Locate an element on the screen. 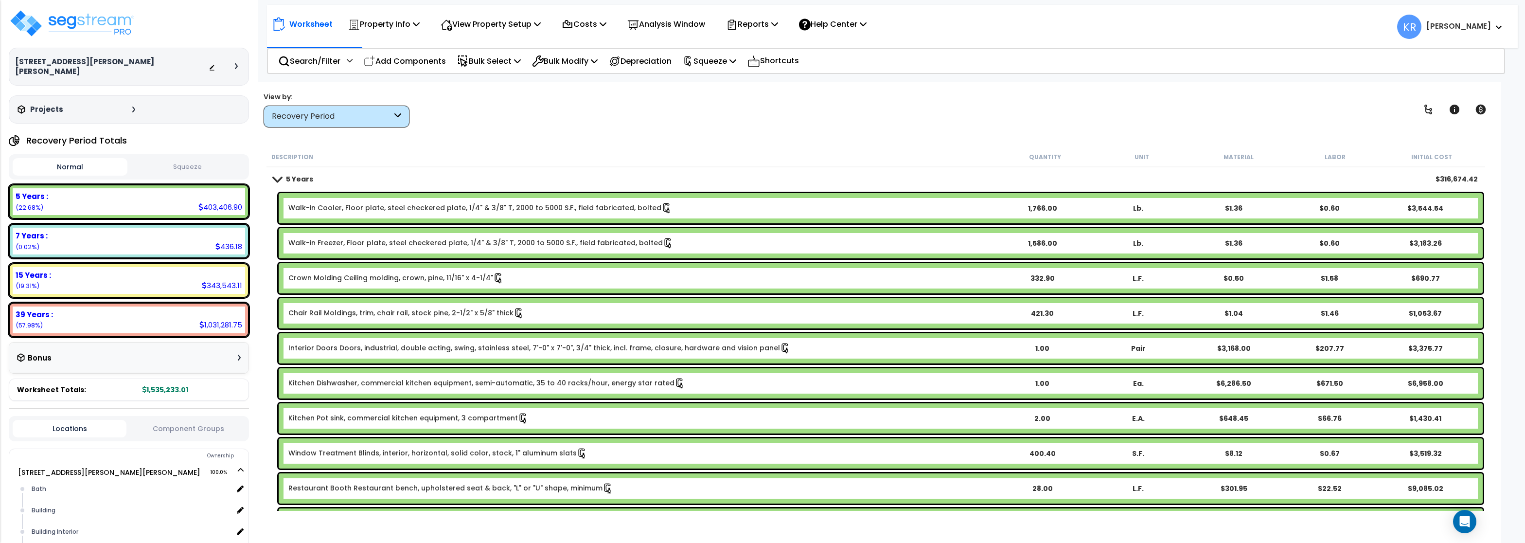 Image resolution: width=1525 pixels, height=543 pixels. div: 28.00 is located at coordinates (1042, 488).